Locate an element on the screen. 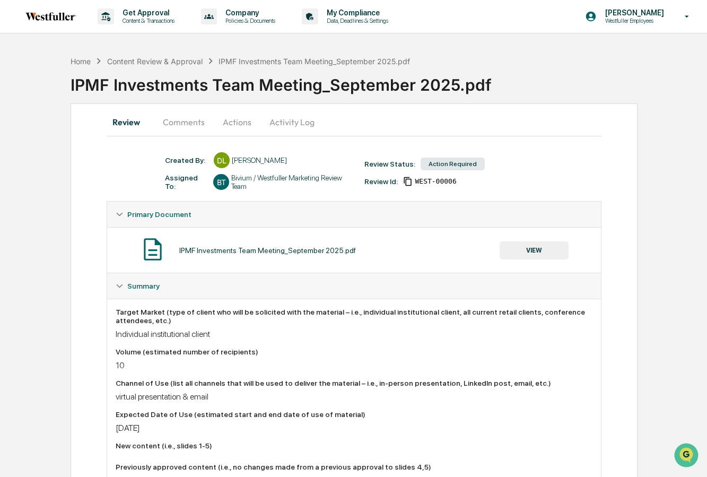 This screenshot has width=707, height=477. div: Home is located at coordinates (81, 61).